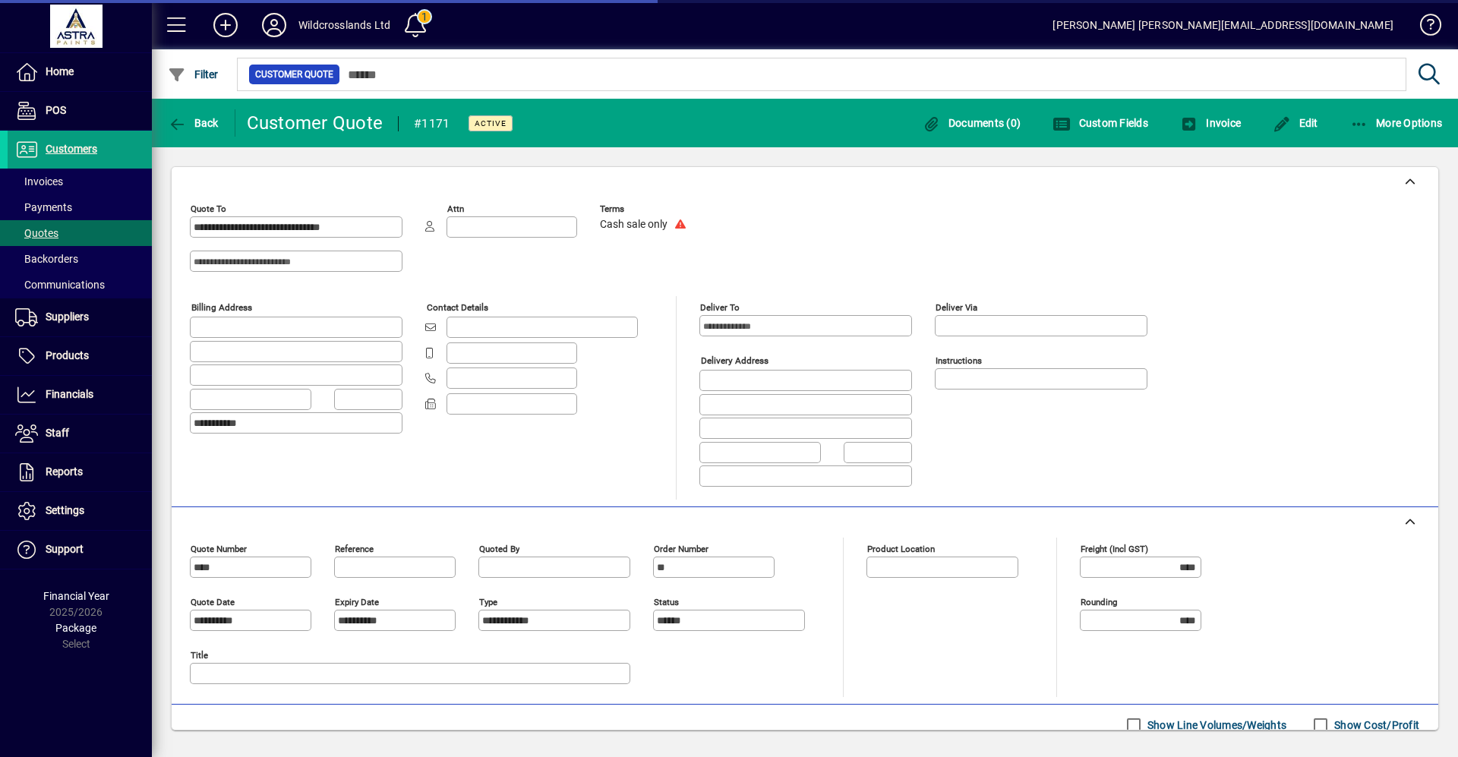  I want to click on mat-label: Product location, so click(901, 548).